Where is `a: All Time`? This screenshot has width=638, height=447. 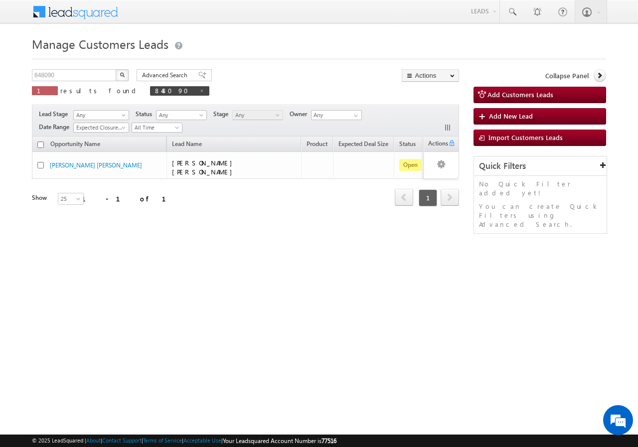 a: All Time is located at coordinates (157, 128).